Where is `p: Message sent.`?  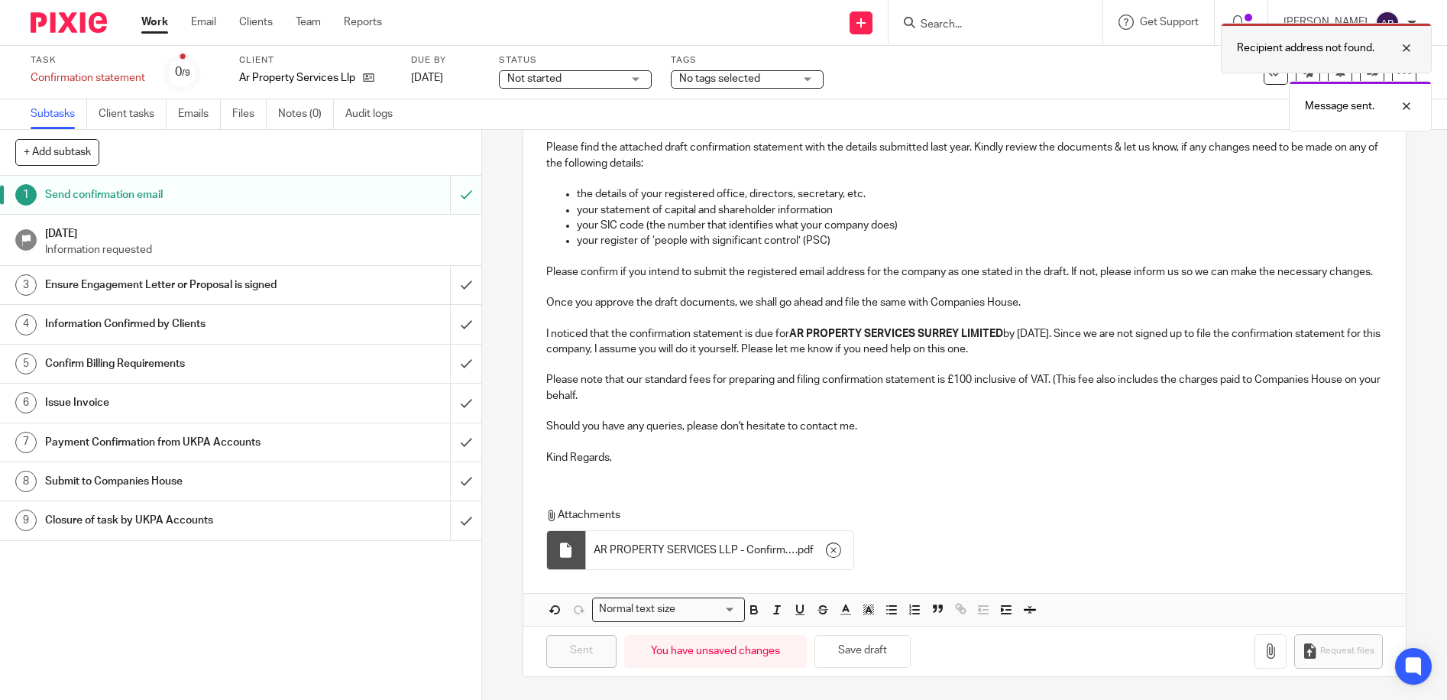 p: Message sent. is located at coordinates (1339, 106).